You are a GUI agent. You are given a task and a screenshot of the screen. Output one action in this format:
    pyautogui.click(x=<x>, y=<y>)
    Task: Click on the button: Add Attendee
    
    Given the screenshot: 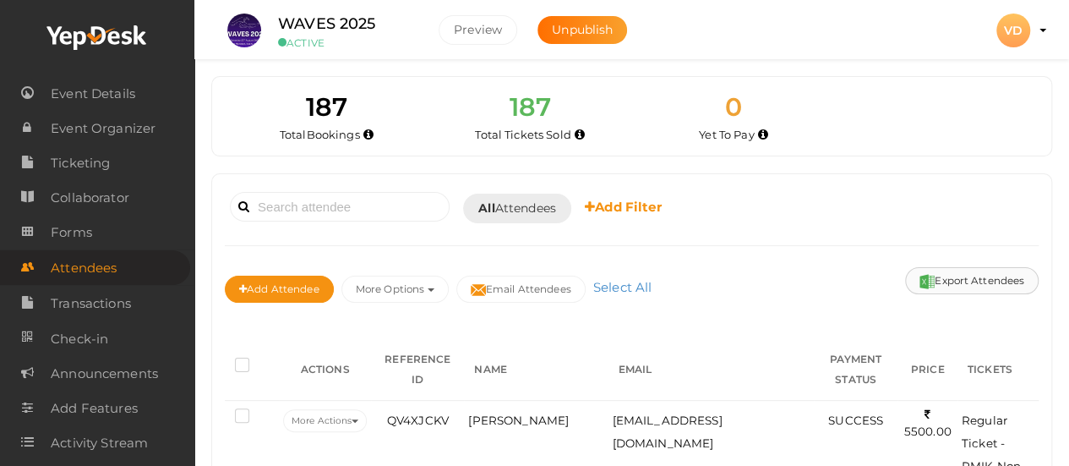 What is the action you would take?
    pyautogui.click(x=279, y=289)
    